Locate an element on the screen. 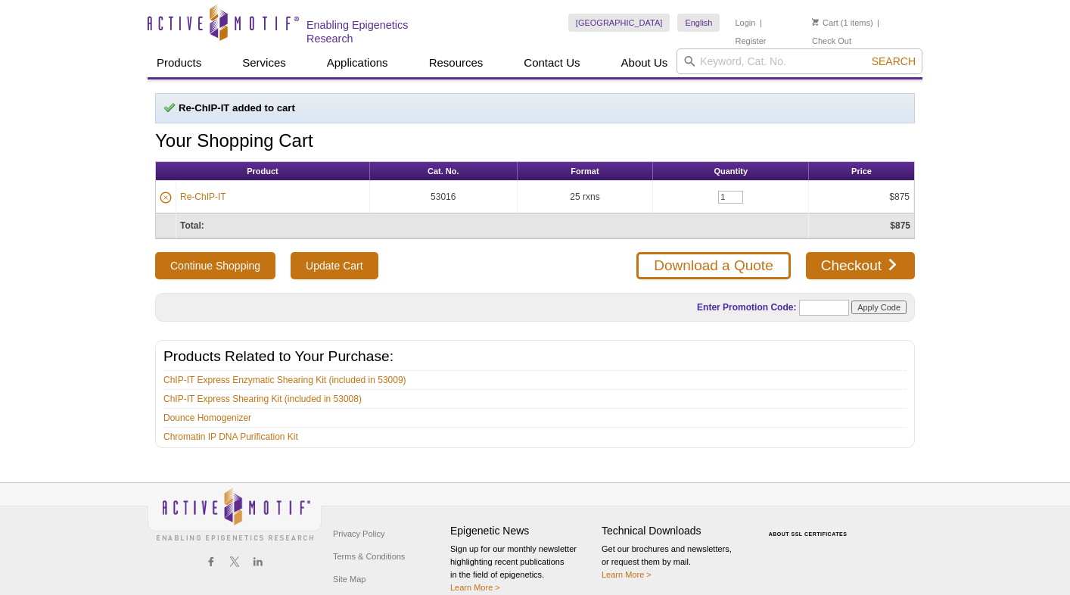 The width and height of the screenshot is (1070, 595). a: Download a Quote is located at coordinates (713, 266).